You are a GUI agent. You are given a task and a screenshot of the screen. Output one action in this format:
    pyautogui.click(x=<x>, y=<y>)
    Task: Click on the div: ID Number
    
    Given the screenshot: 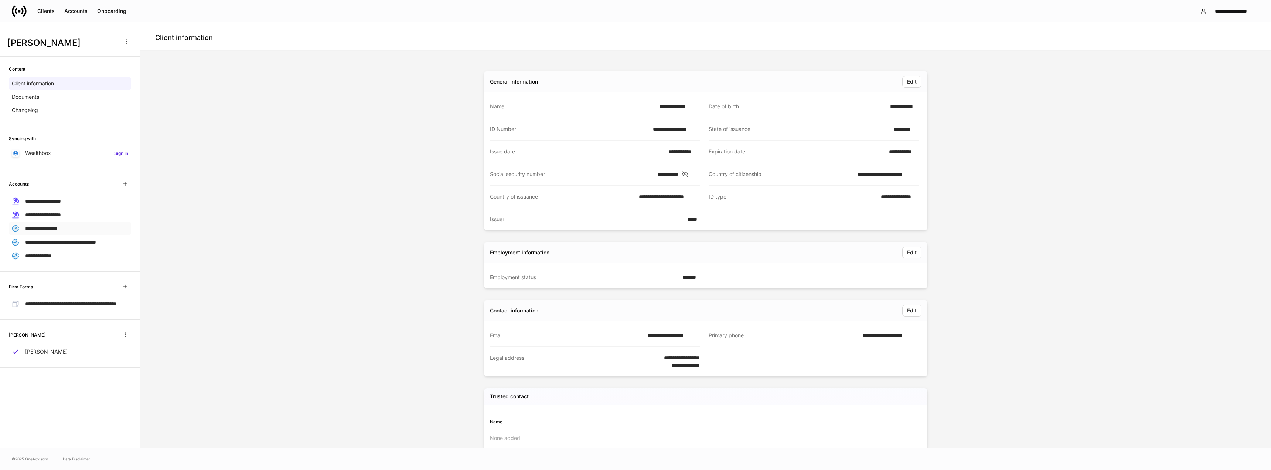 What is the action you would take?
    pyautogui.click(x=569, y=129)
    